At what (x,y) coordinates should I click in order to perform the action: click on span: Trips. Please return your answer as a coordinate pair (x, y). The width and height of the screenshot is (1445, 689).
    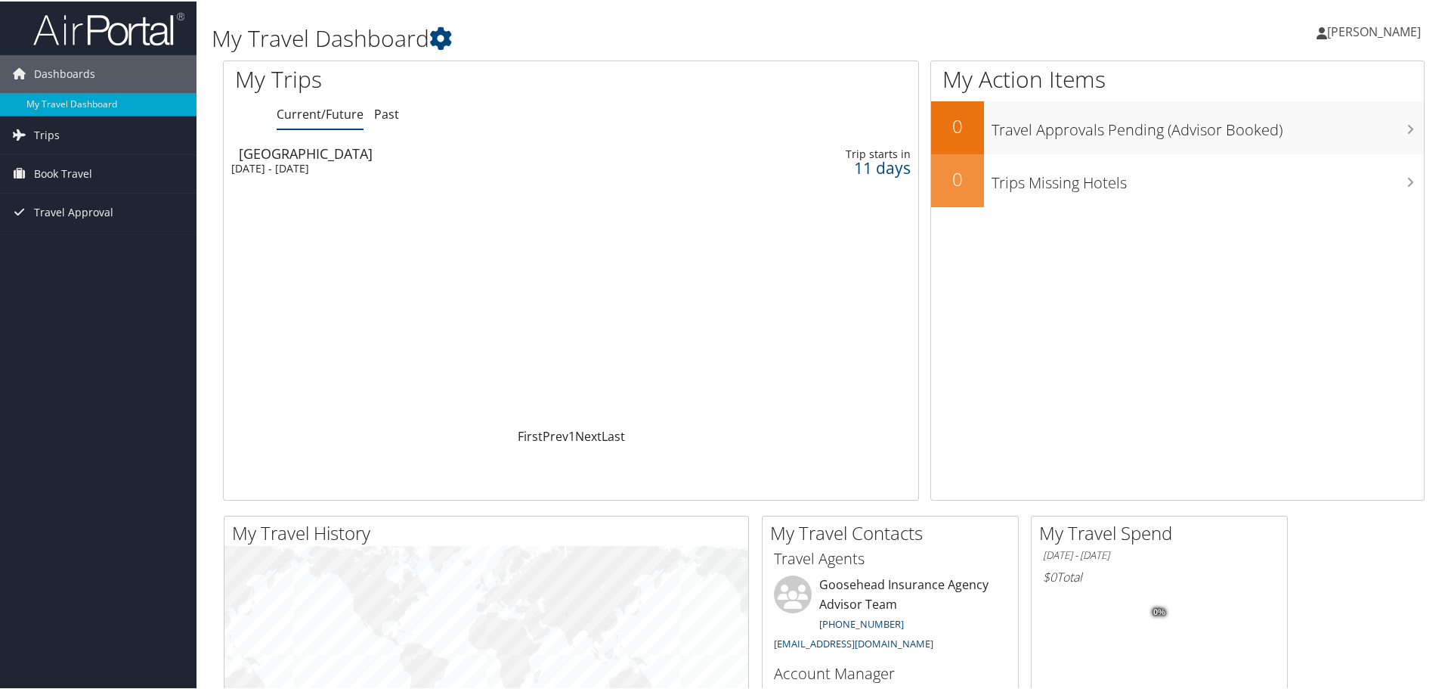
    Looking at the image, I should click on (47, 134).